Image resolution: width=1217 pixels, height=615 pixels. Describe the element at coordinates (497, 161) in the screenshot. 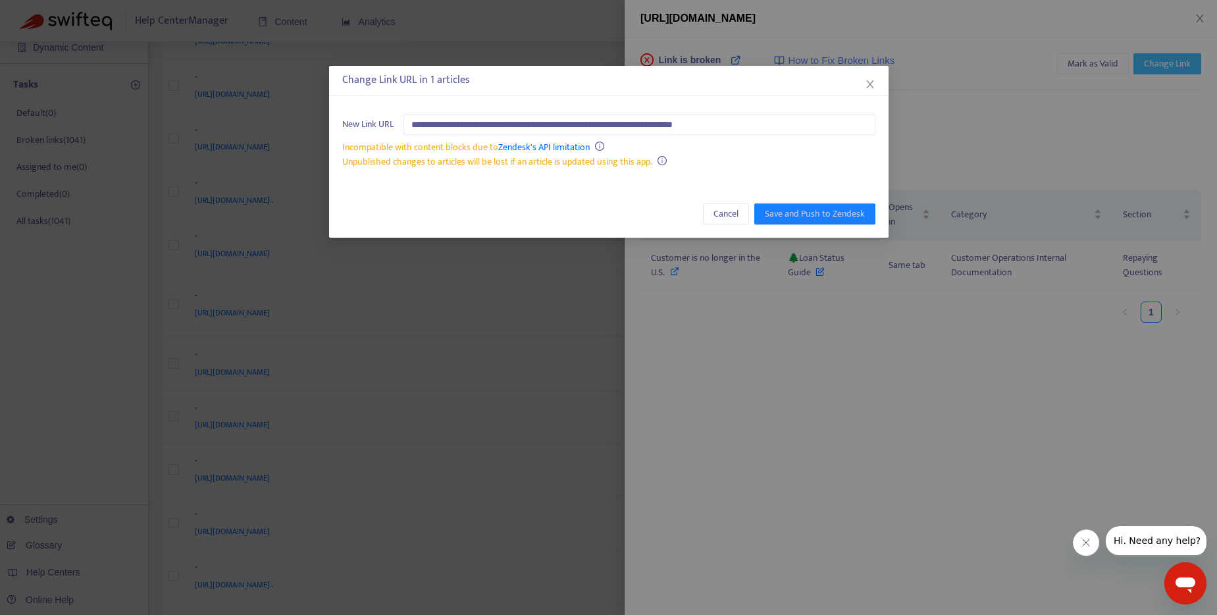

I see `span: Unpublished changes to articles will be lost if an article is updated using this app.` at that location.